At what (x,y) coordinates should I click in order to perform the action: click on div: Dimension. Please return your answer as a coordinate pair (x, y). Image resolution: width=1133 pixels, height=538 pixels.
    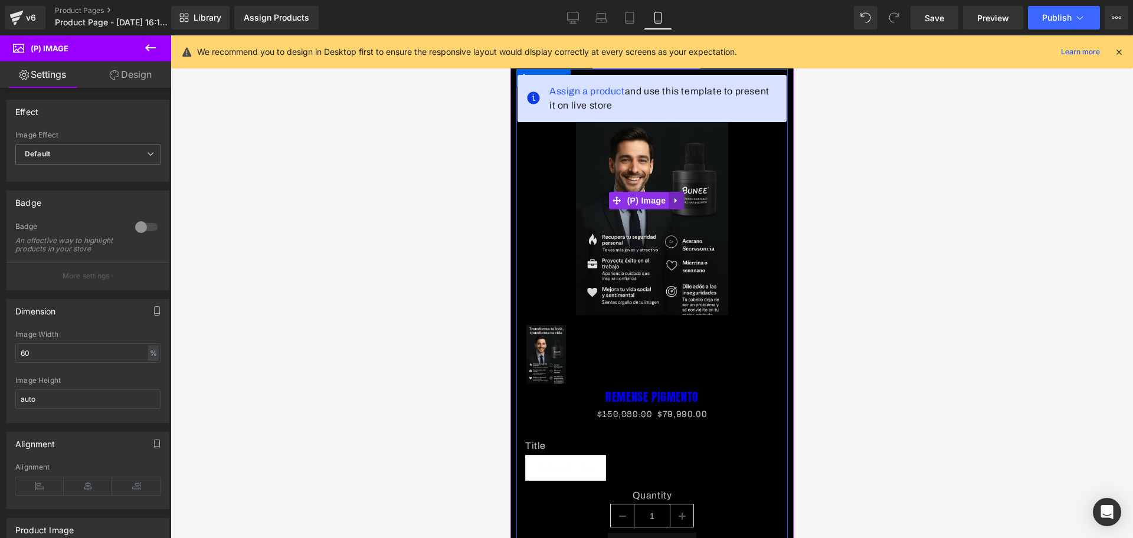
    Looking at the image, I should click on (35, 308).